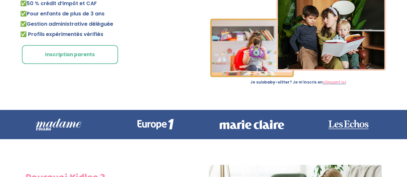  I want to click on a: Inscription parents, so click(70, 55).